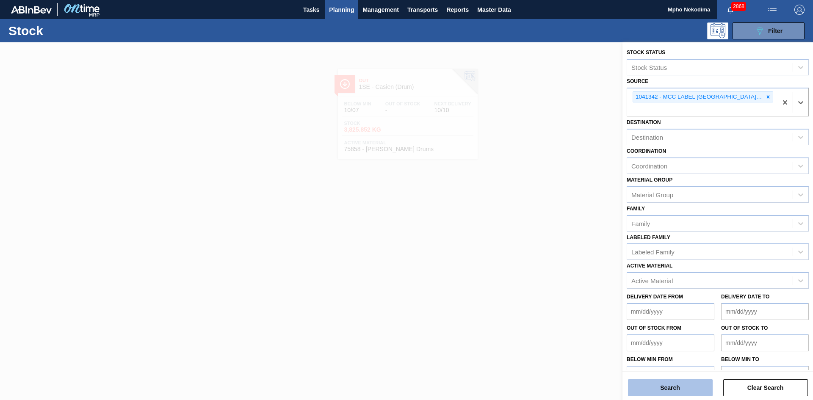  Describe the element at coordinates (636, 209) in the screenshot. I see `label: Family` at that location.